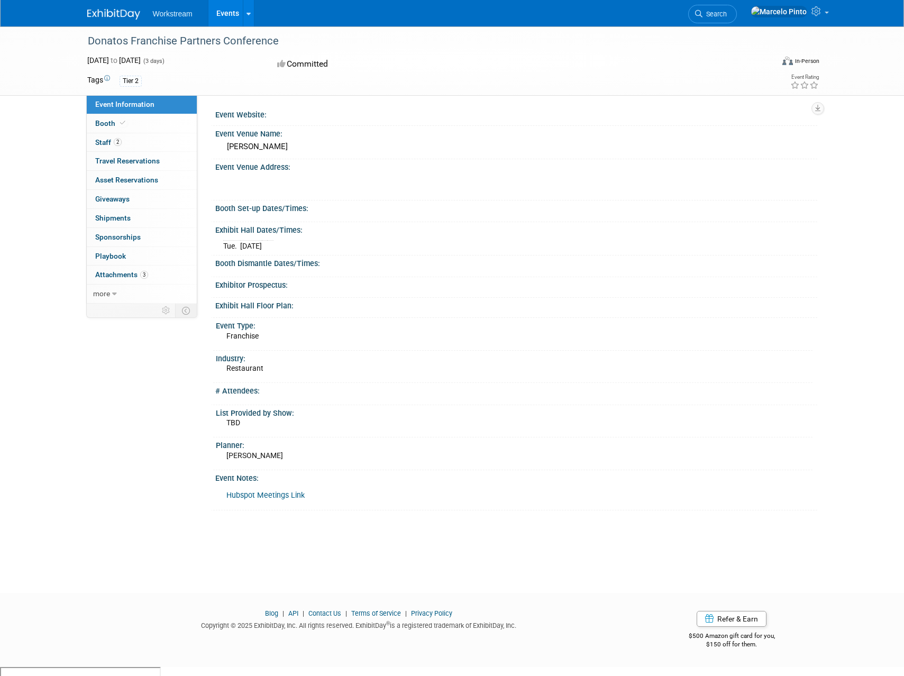 The height and width of the screenshot is (676, 904). Describe the element at coordinates (517, 207) in the screenshot. I see `div: Booth Set-up Dates/Times:` at that location.